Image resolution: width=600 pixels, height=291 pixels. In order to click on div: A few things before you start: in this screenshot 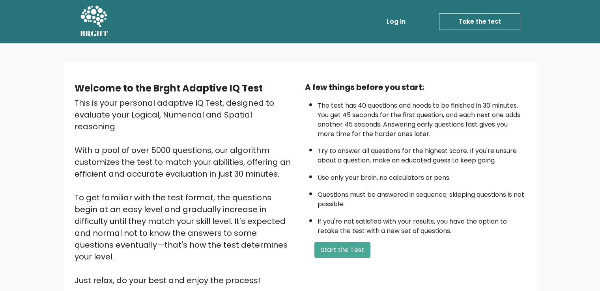, I will do `click(415, 87)`.